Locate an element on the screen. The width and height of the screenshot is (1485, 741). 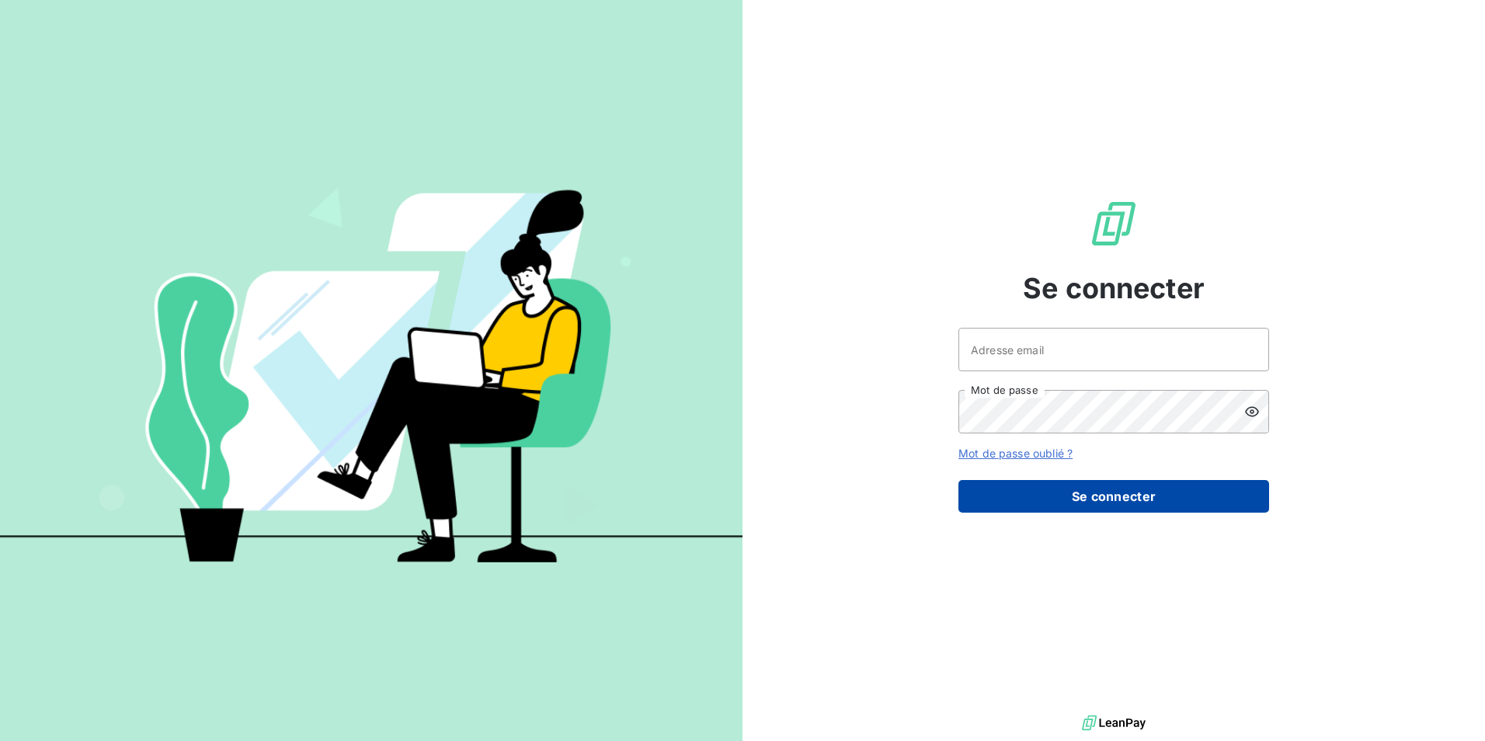
input: placeholder is located at coordinates (1114, 349).